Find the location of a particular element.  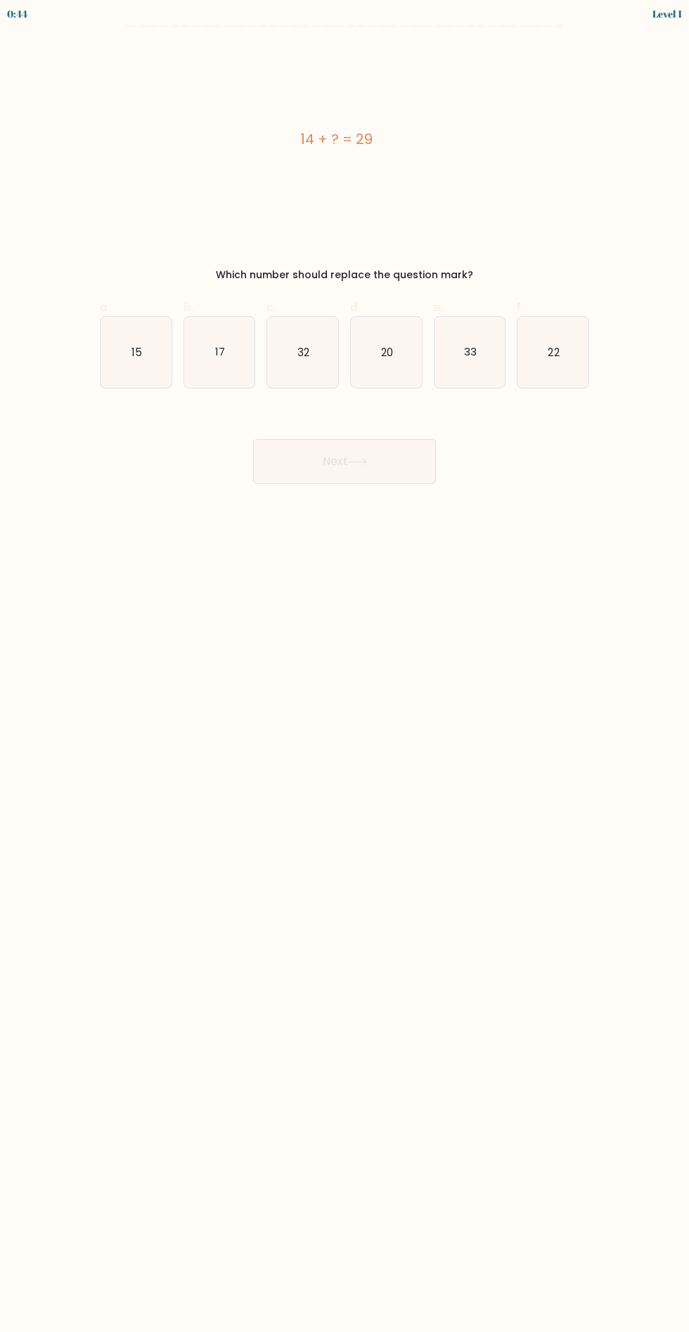

span: d. is located at coordinates (354, 307).